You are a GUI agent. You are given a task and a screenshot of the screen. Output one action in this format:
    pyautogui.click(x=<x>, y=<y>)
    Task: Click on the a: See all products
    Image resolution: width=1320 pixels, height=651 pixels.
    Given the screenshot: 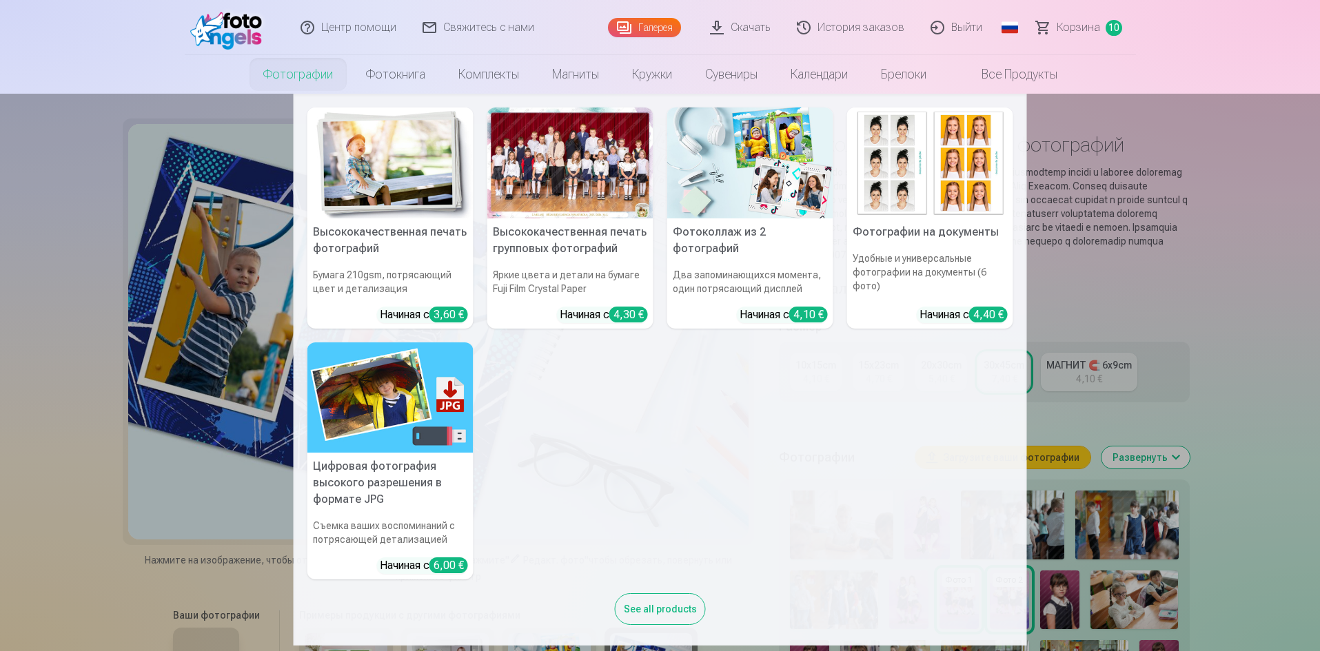 What is the action you would take?
    pyautogui.click(x=660, y=608)
    